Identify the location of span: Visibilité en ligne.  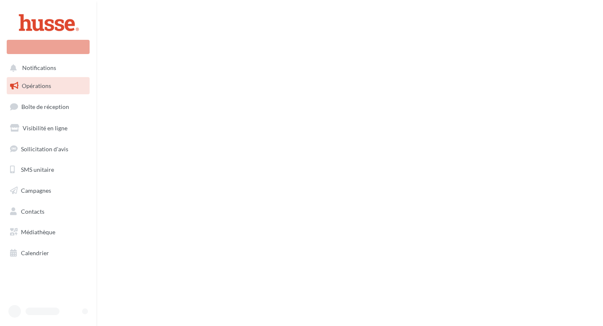
(45, 128).